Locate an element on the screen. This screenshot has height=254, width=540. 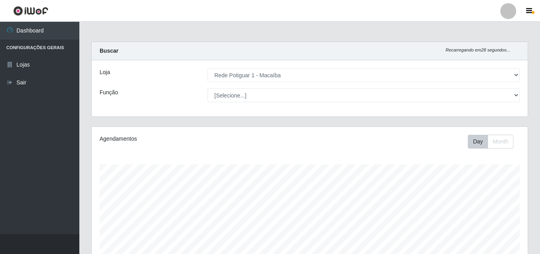
strong: Buscar is located at coordinates (109, 51).